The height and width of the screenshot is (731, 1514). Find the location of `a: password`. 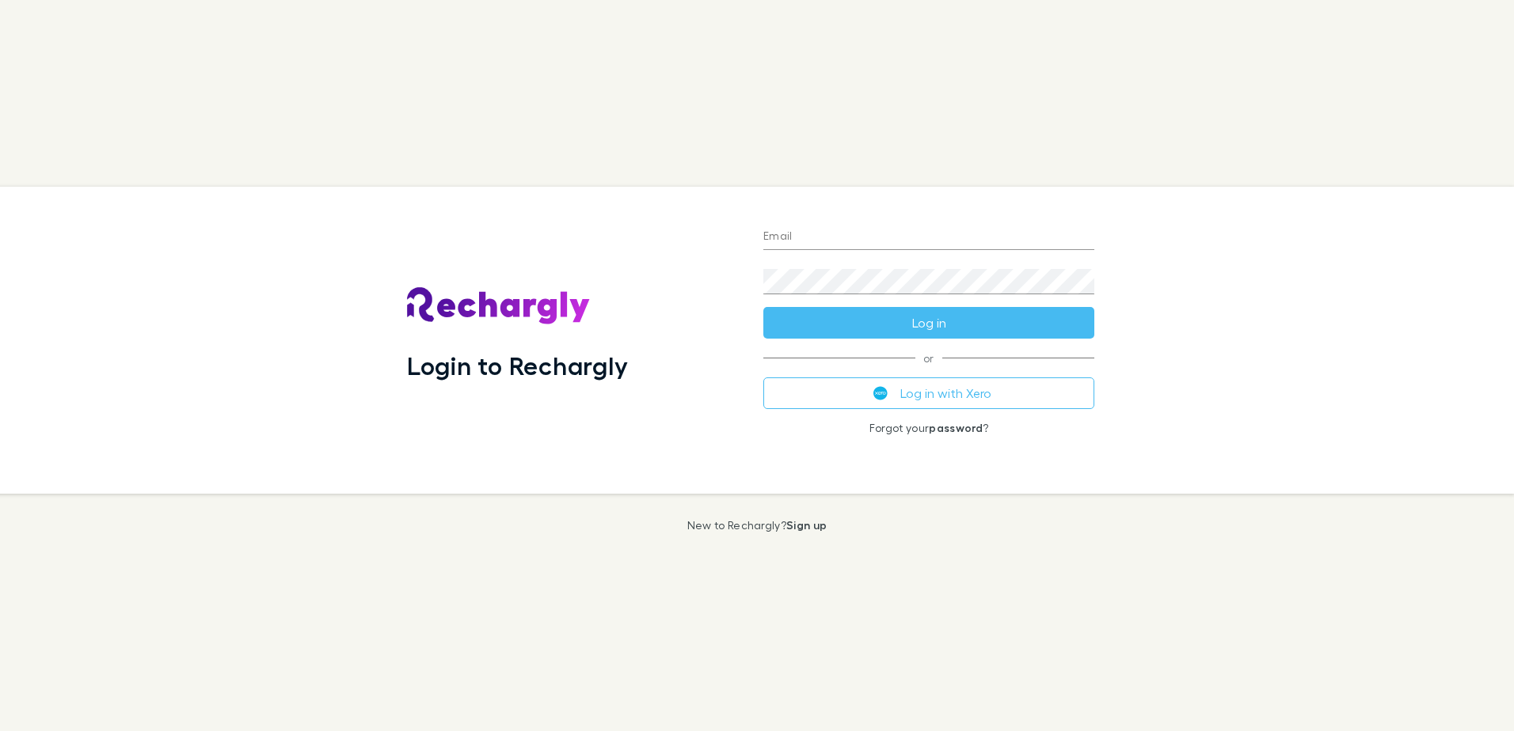

a: password is located at coordinates (955, 427).